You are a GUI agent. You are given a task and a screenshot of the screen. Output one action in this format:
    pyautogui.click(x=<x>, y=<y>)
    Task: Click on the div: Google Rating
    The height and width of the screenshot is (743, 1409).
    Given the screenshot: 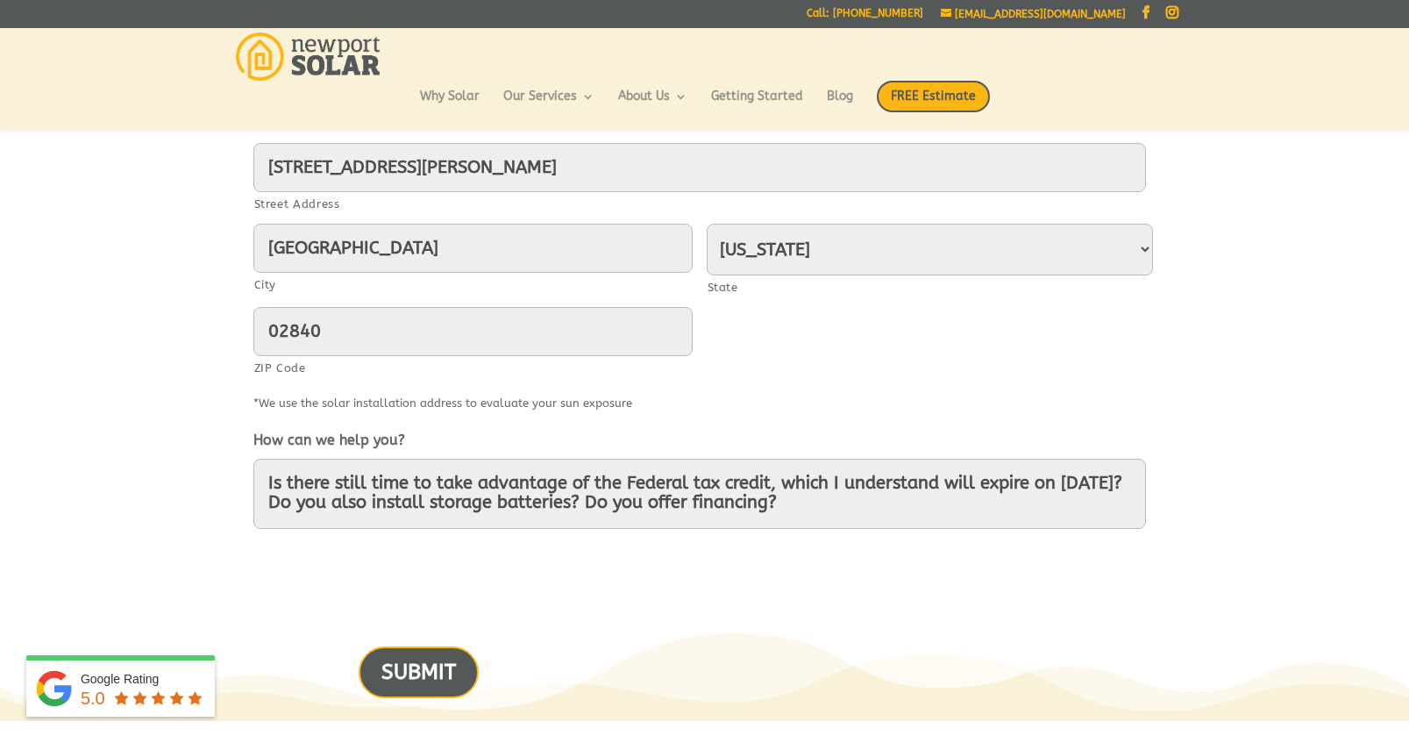 What is the action you would take?
    pyautogui.click(x=143, y=679)
    